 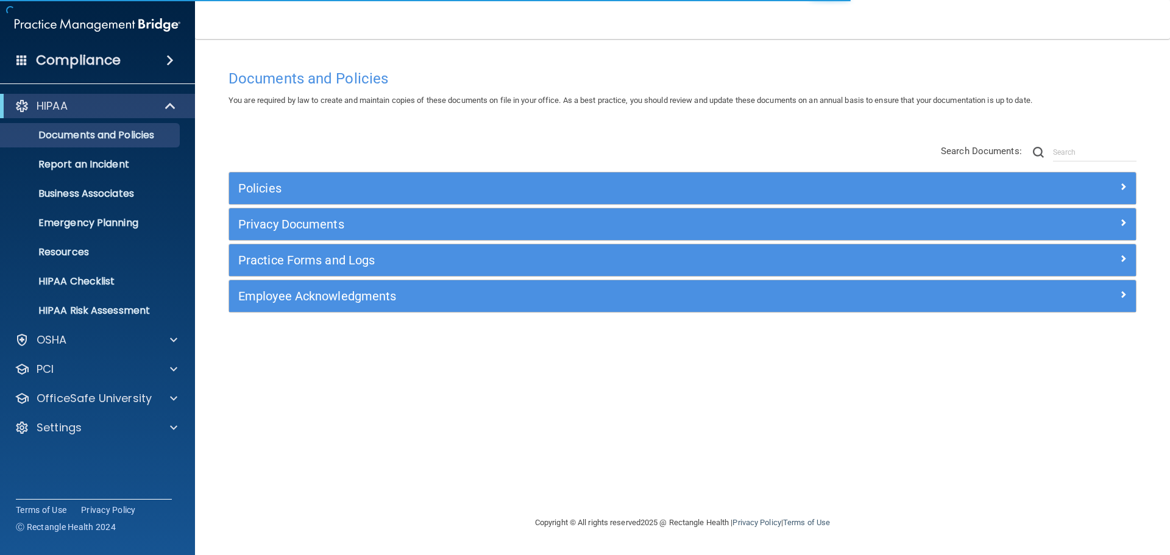 What do you see at coordinates (569, 224) in the screenshot?
I see `h5: Privacy Documents` at bounding box center [569, 224].